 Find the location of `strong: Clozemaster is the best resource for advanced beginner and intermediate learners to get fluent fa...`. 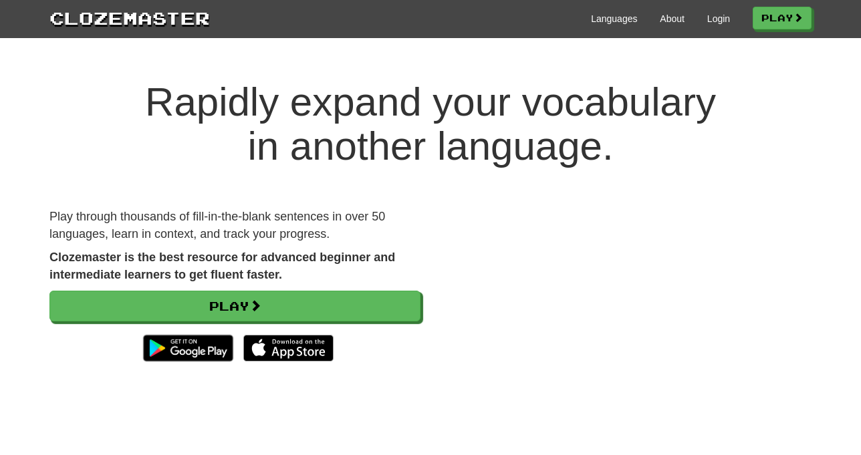

strong: Clozemaster is the best resource for advanced beginner and intermediate learners to get fluent fa... is located at coordinates (222, 266).